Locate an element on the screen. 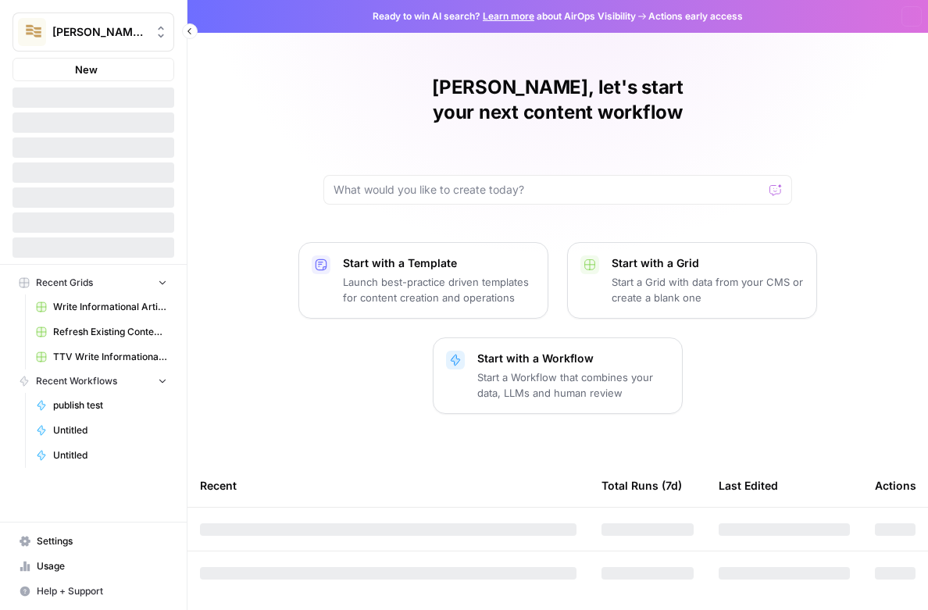 The image size is (928, 610). p: Start a Grid with data from your CMS or create a blank one is located at coordinates (708, 290).